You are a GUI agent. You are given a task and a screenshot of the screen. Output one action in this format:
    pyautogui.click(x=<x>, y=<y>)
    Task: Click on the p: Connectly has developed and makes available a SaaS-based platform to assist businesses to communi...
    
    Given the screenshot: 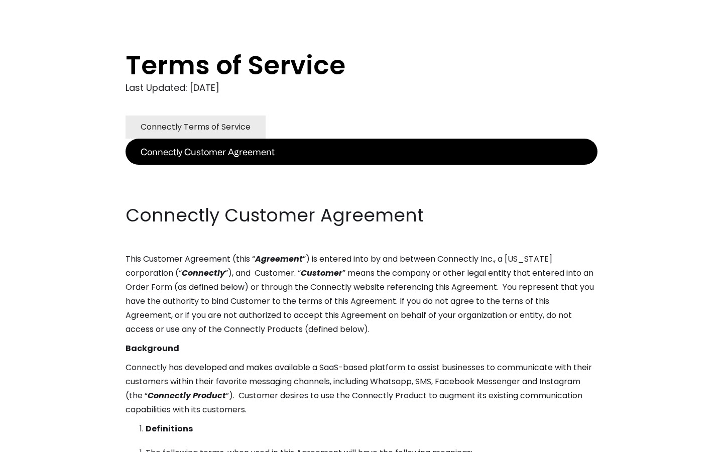 What is the action you would take?
    pyautogui.click(x=361, y=388)
    